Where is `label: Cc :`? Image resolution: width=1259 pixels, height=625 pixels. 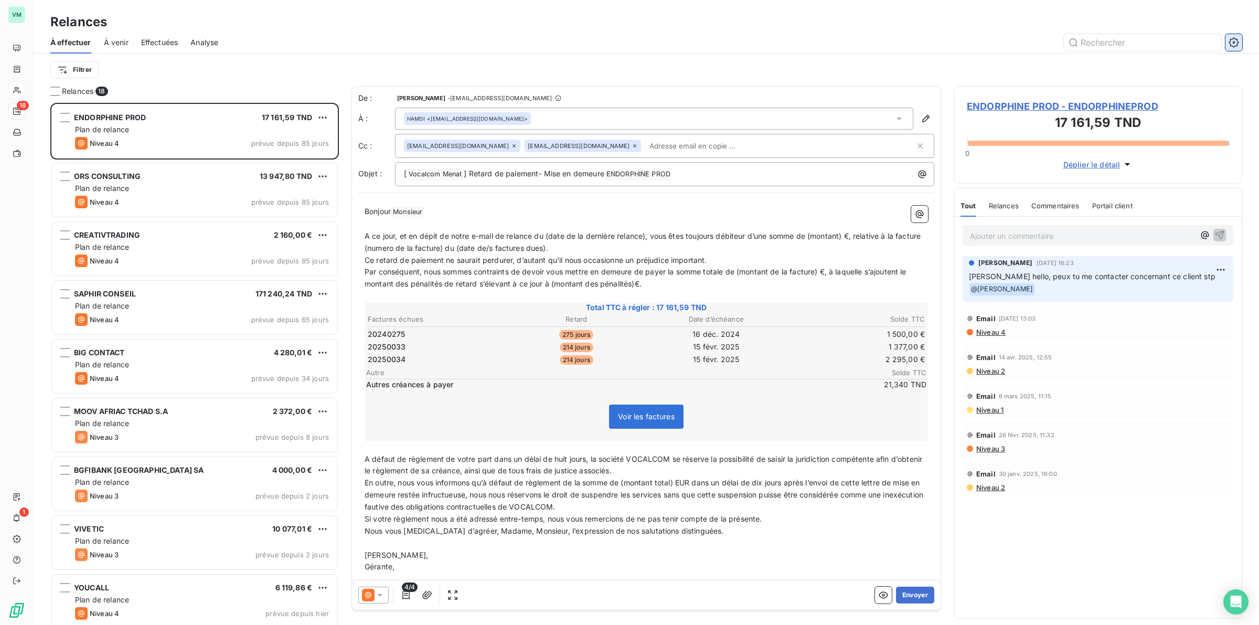 label: Cc : is located at coordinates (377, 146).